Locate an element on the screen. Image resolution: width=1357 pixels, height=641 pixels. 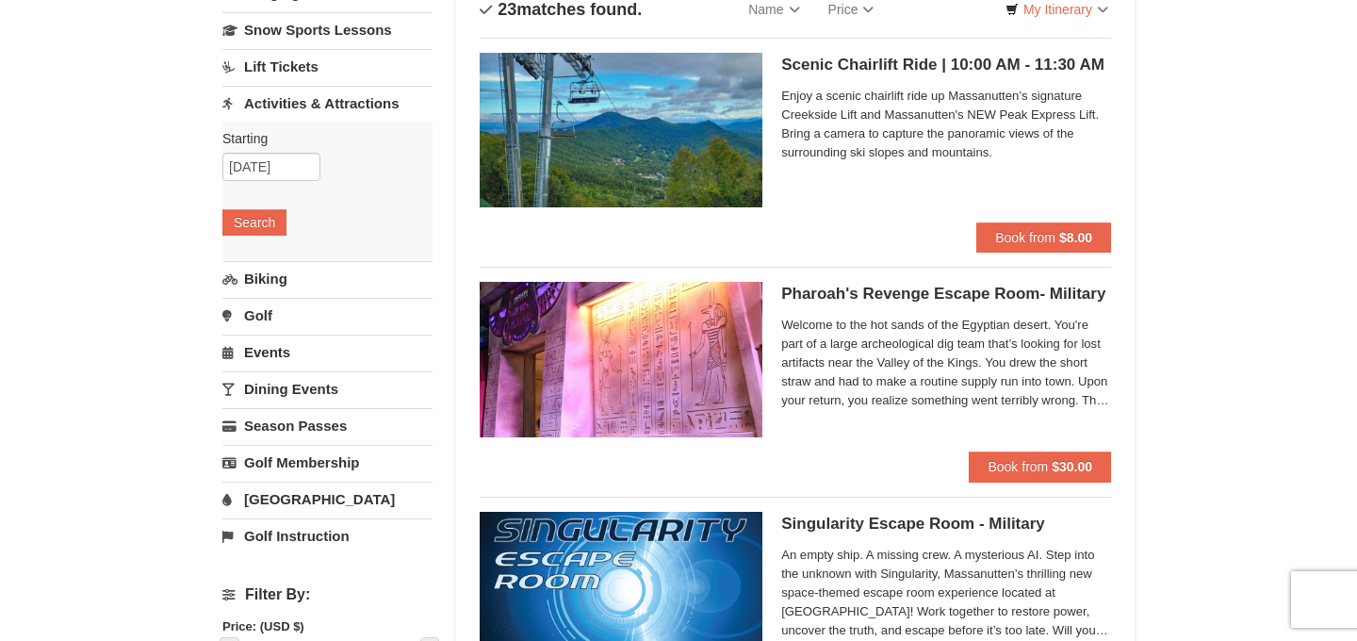
a: Biking is located at coordinates (327, 278).